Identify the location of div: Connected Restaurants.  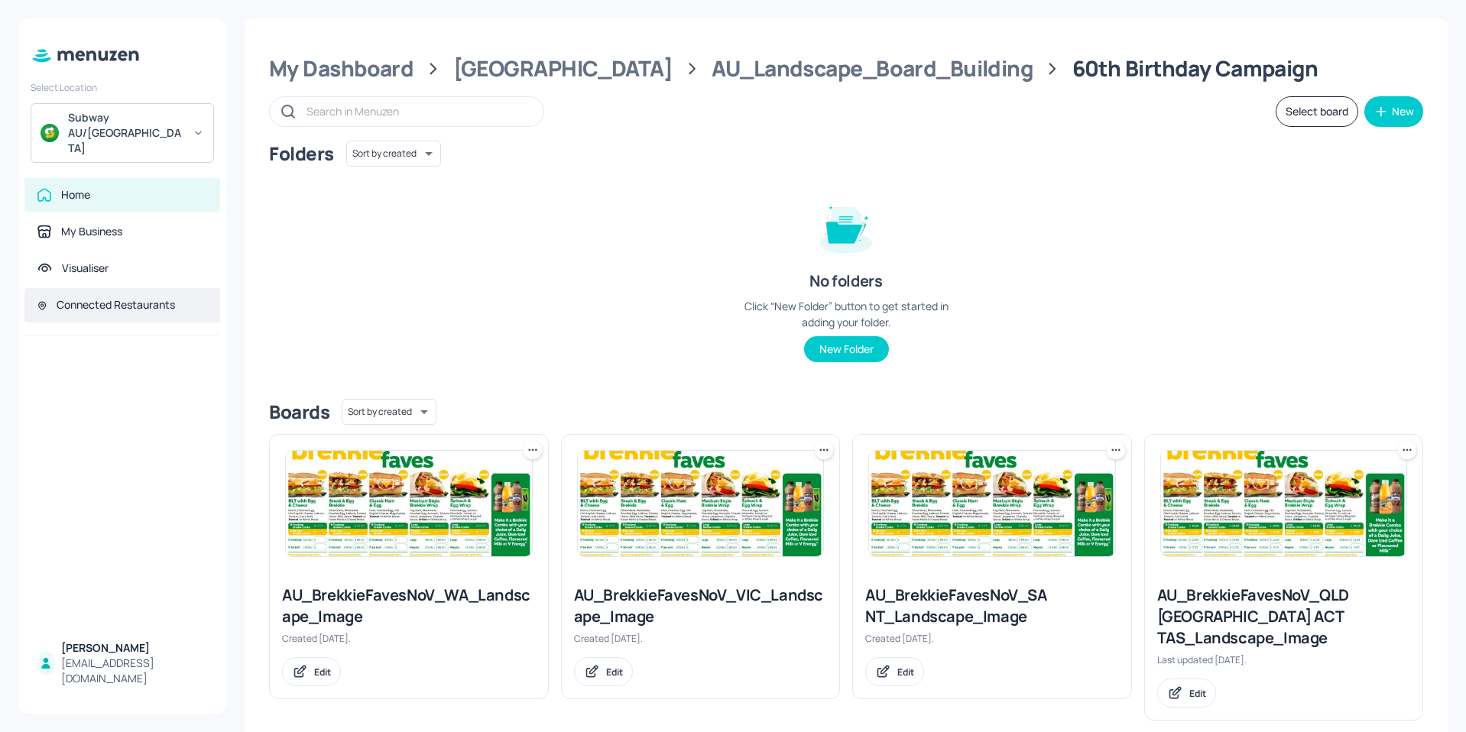
(115, 305).